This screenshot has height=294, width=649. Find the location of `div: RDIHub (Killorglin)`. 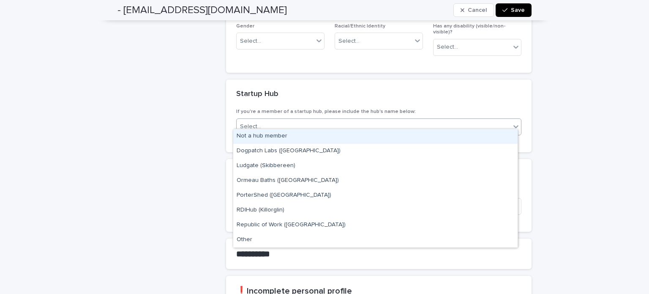

div: RDIHub (Killorglin) is located at coordinates (375, 210).